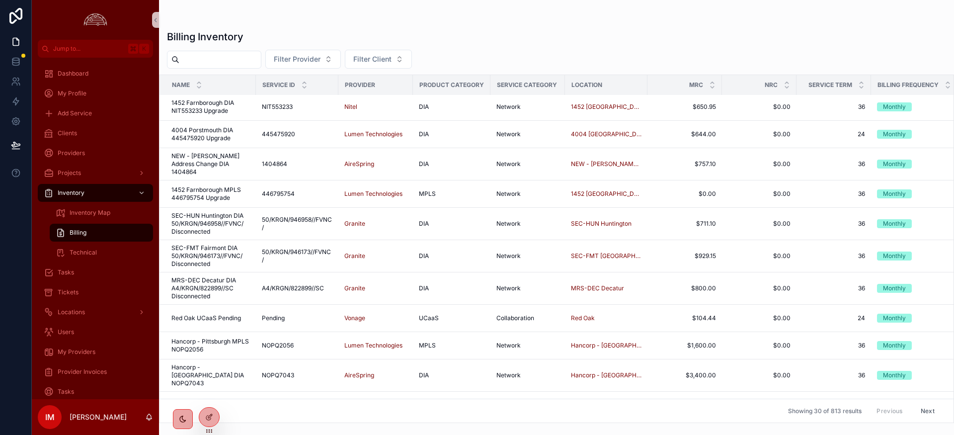 This screenshot has width=954, height=435. What do you see at coordinates (78, 233) in the screenshot?
I see `span: Billing` at bounding box center [78, 233].